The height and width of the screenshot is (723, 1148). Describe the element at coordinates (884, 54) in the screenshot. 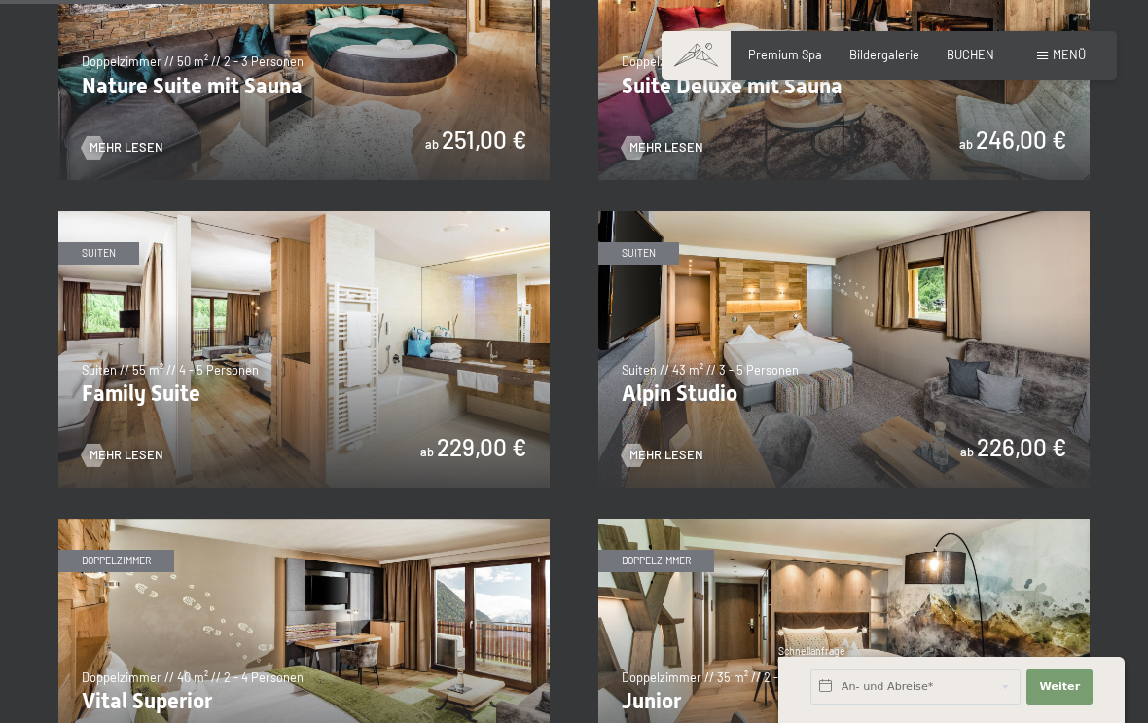

I see `a: Bildergalerie` at that location.